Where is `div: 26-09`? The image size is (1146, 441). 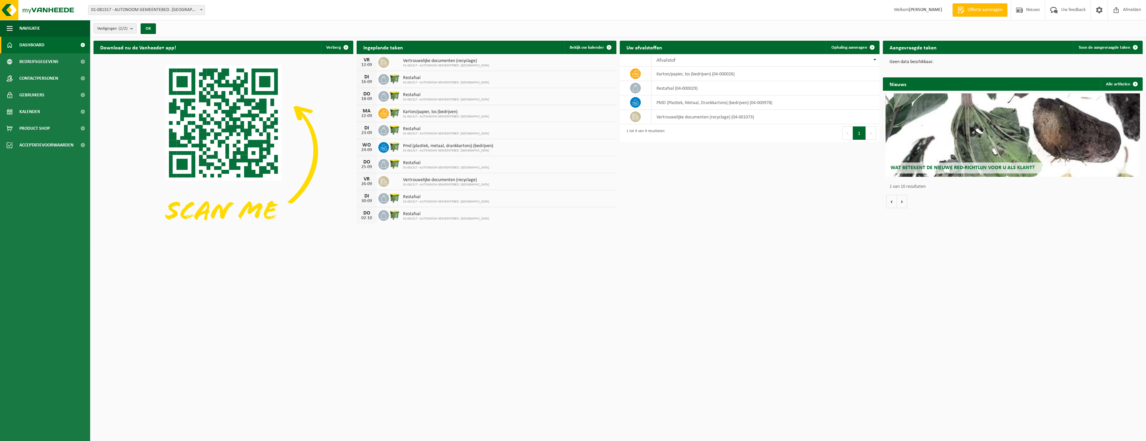 div: 26-09 is located at coordinates (367, 184).